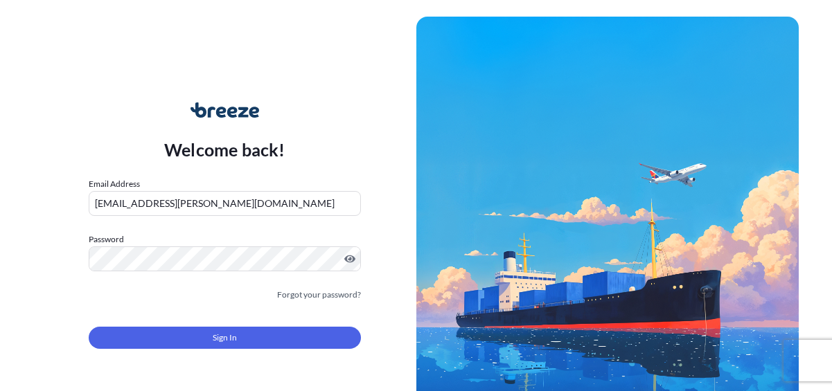 Image resolution: width=832 pixels, height=391 pixels. What do you see at coordinates (224, 338) in the screenshot?
I see `button: Sign In` at bounding box center [224, 338].